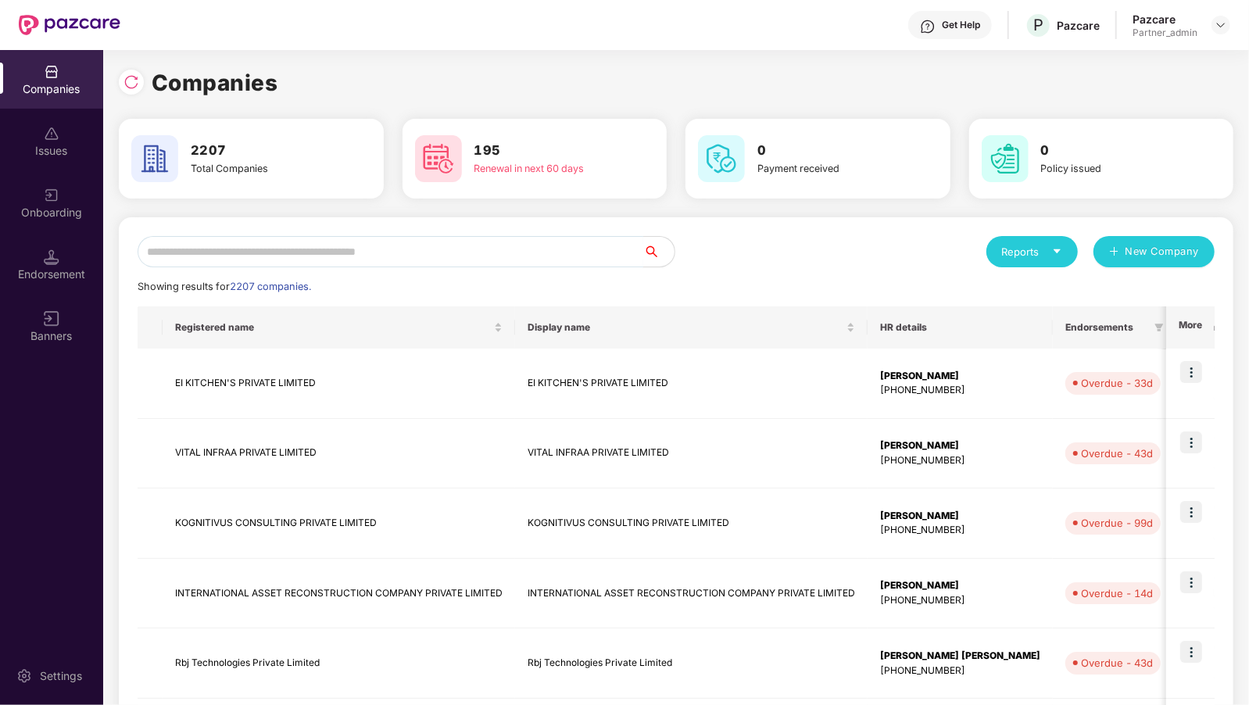 Image resolution: width=1249 pixels, height=705 pixels. I want to click on span: plus, so click(1114, 252).